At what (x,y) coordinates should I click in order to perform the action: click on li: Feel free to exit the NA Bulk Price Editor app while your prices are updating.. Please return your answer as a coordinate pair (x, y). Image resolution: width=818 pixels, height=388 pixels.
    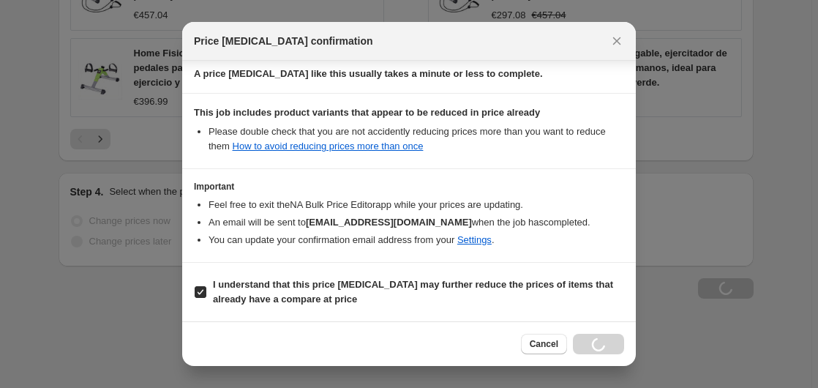
    Looking at the image, I should click on (416, 205).